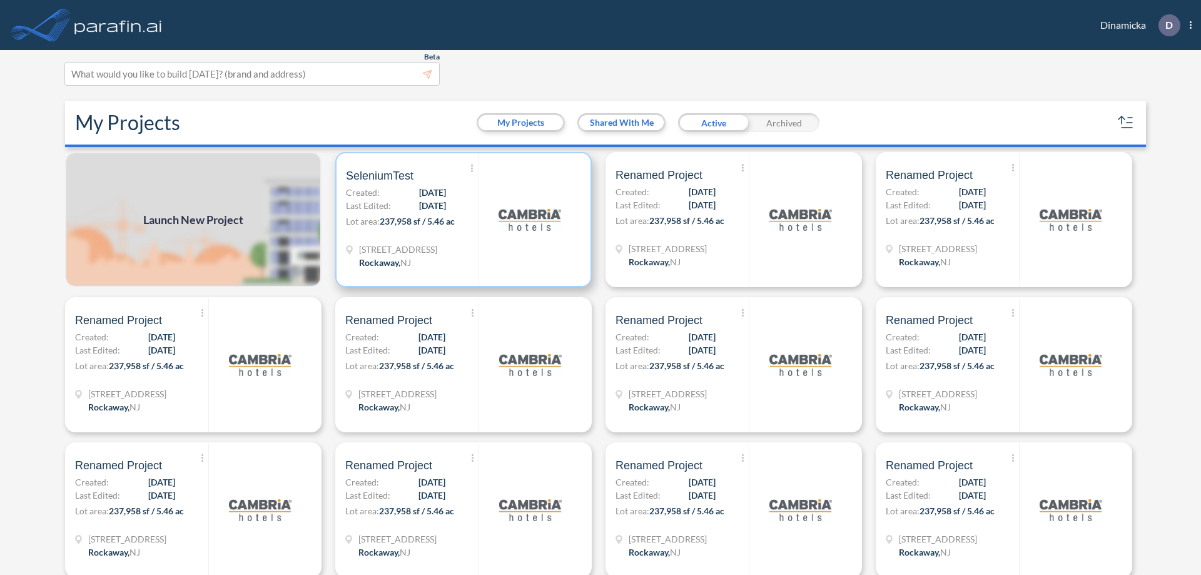  I want to click on button: My Projects, so click(521, 123).